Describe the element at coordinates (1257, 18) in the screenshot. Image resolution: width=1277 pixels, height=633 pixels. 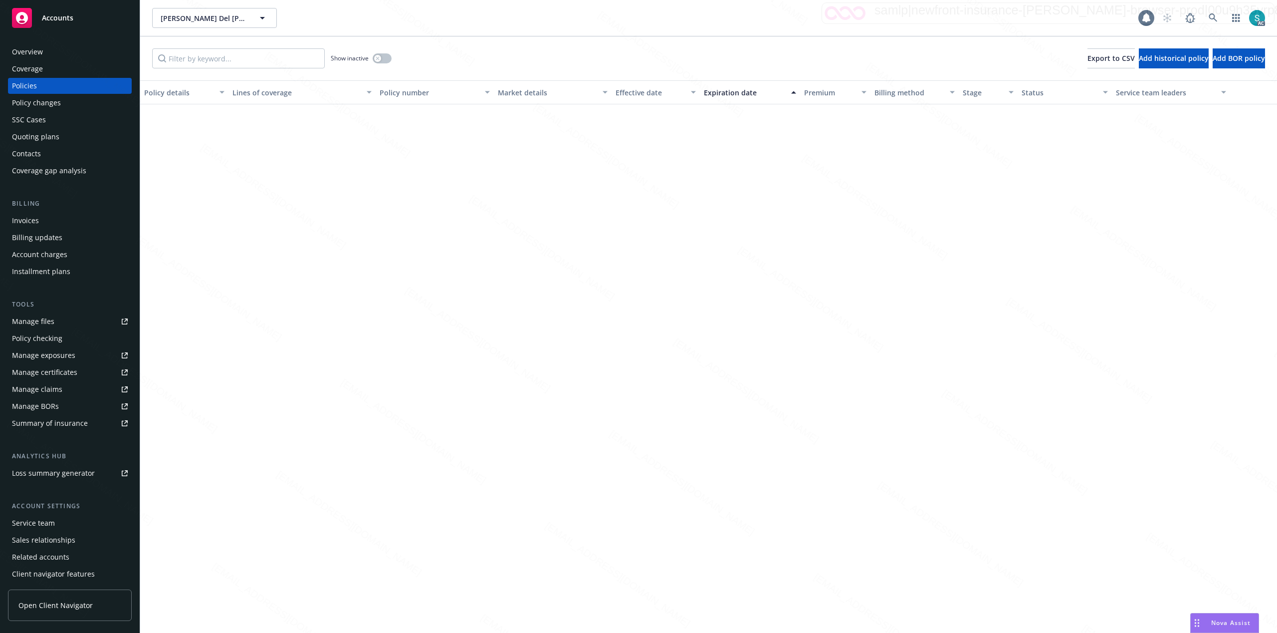
I see `img: photo` at that location.